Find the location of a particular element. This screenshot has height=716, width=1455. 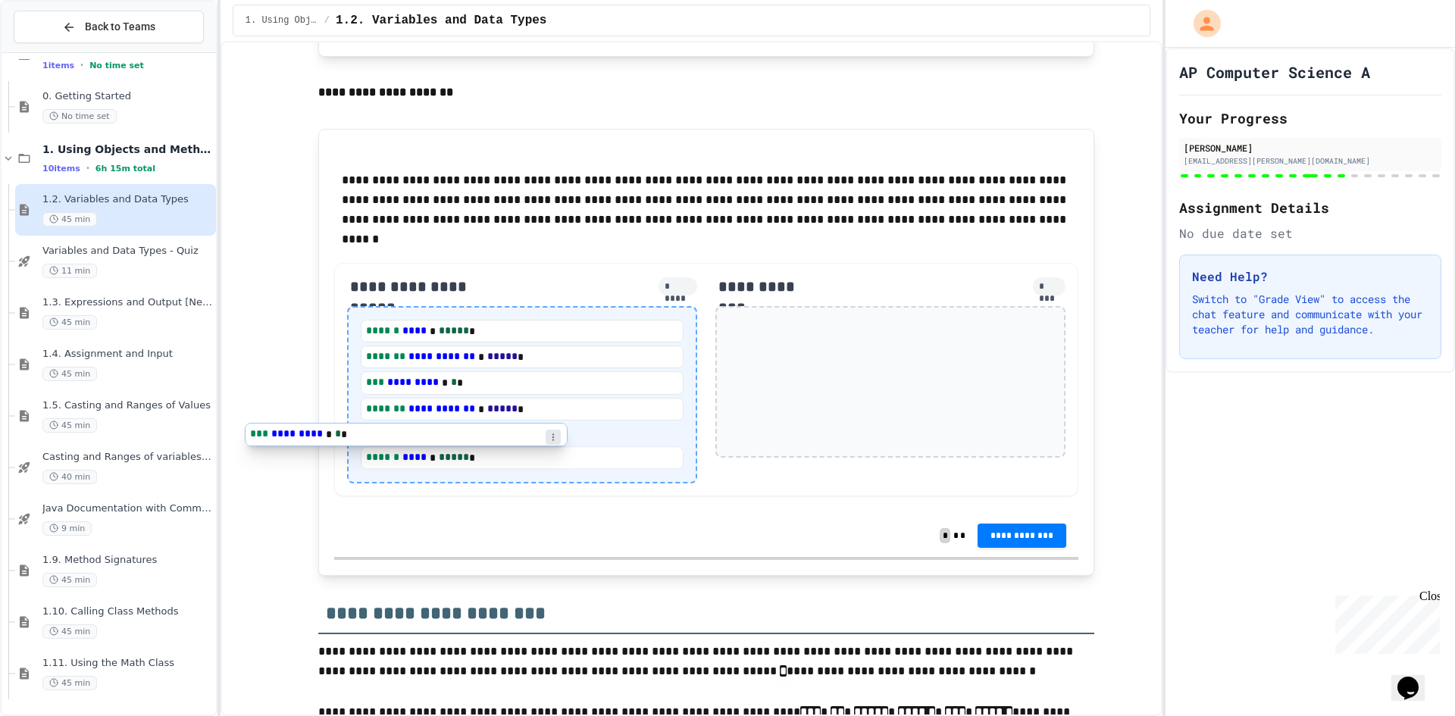

div: My Account is located at coordinates (1201, 23).